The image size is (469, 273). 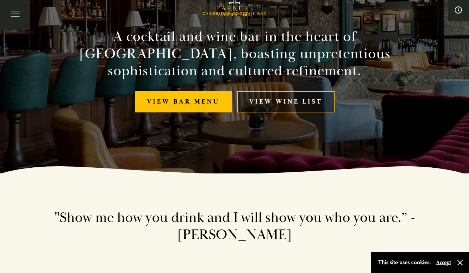 I want to click on p: This site uses cookies., so click(x=405, y=262).